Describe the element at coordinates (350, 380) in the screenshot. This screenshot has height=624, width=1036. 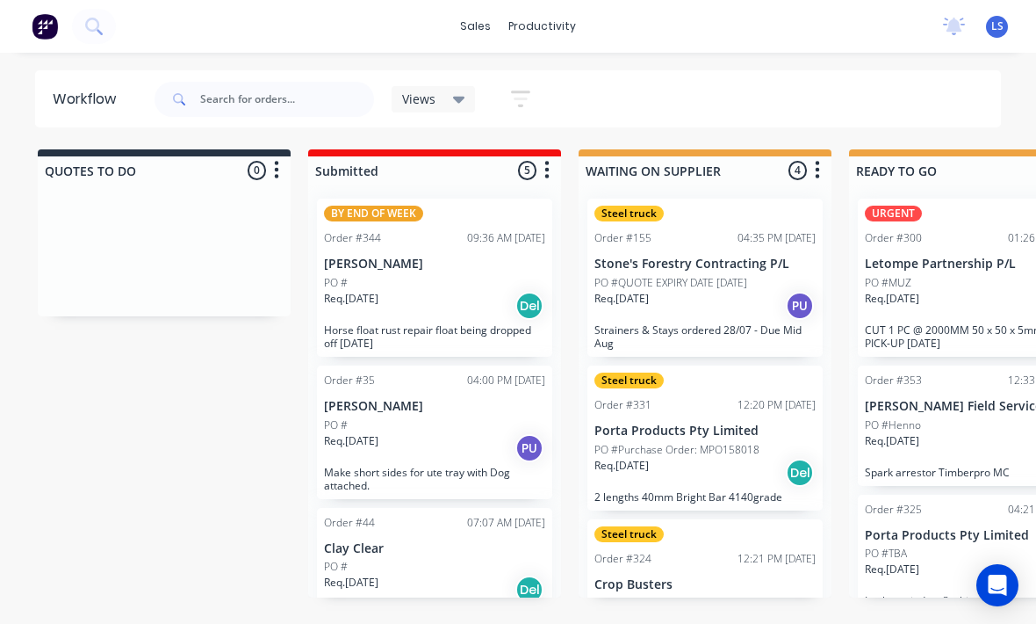
I see `div: Order #35` at that location.